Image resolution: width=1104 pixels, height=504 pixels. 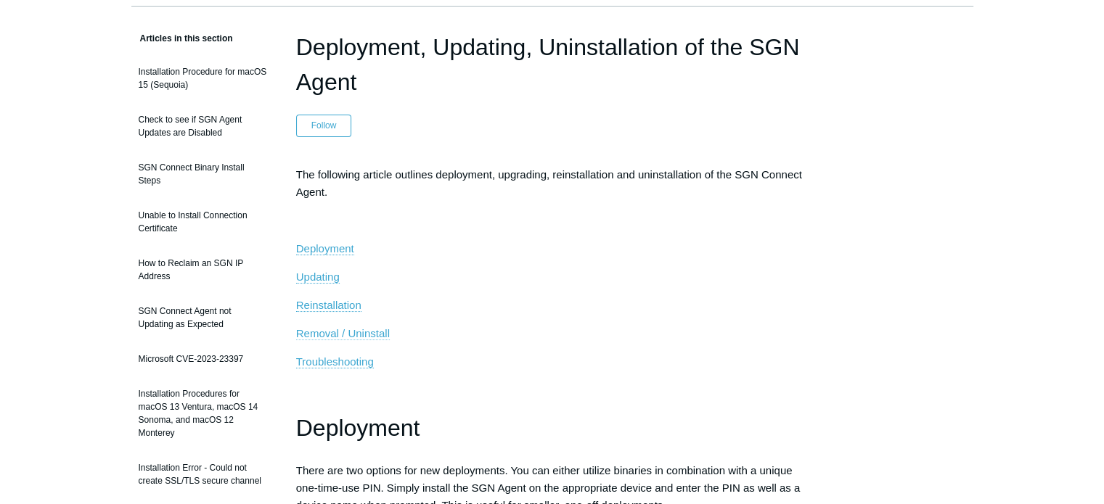 What do you see at coordinates (202, 414) in the screenshot?
I see `a: Installation Procedures for macOS 13 Ventura, macOS 14 Sonoma, and macOS 12 Monterey` at bounding box center [202, 414].